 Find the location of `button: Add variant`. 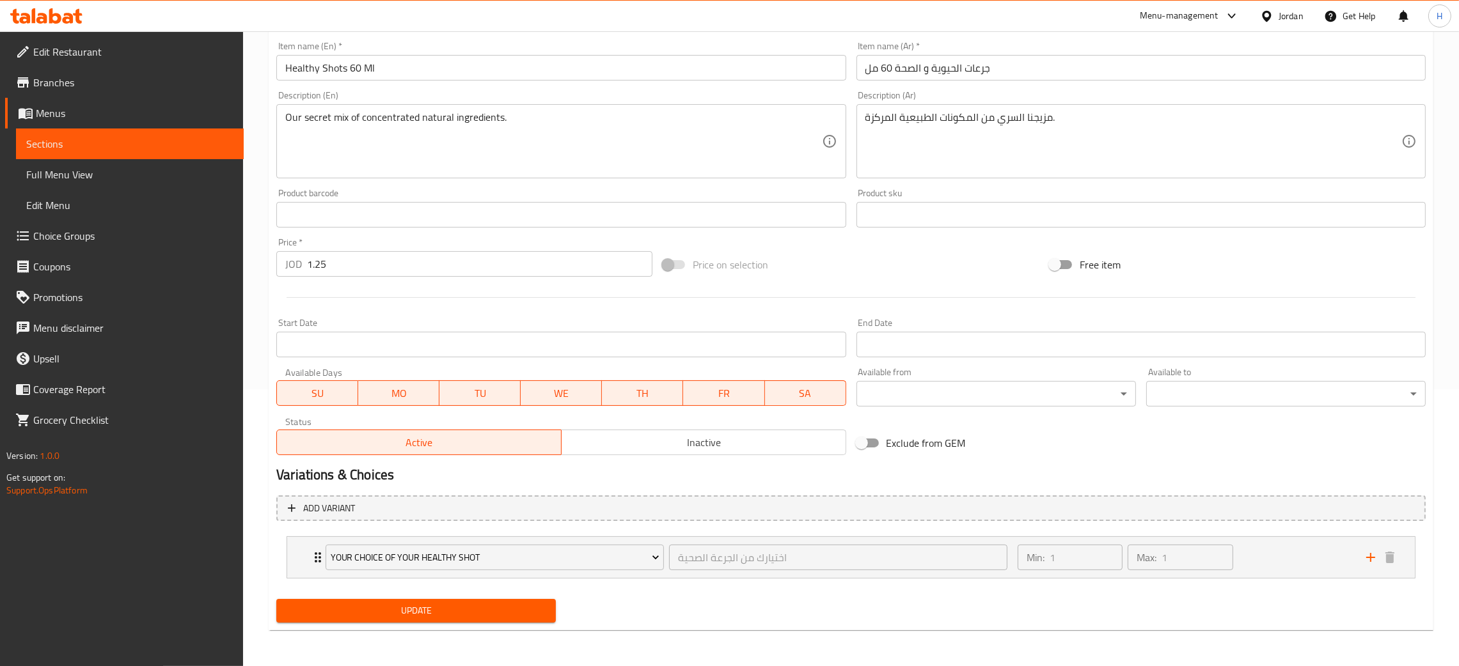

button: Add variant is located at coordinates (851, 508).